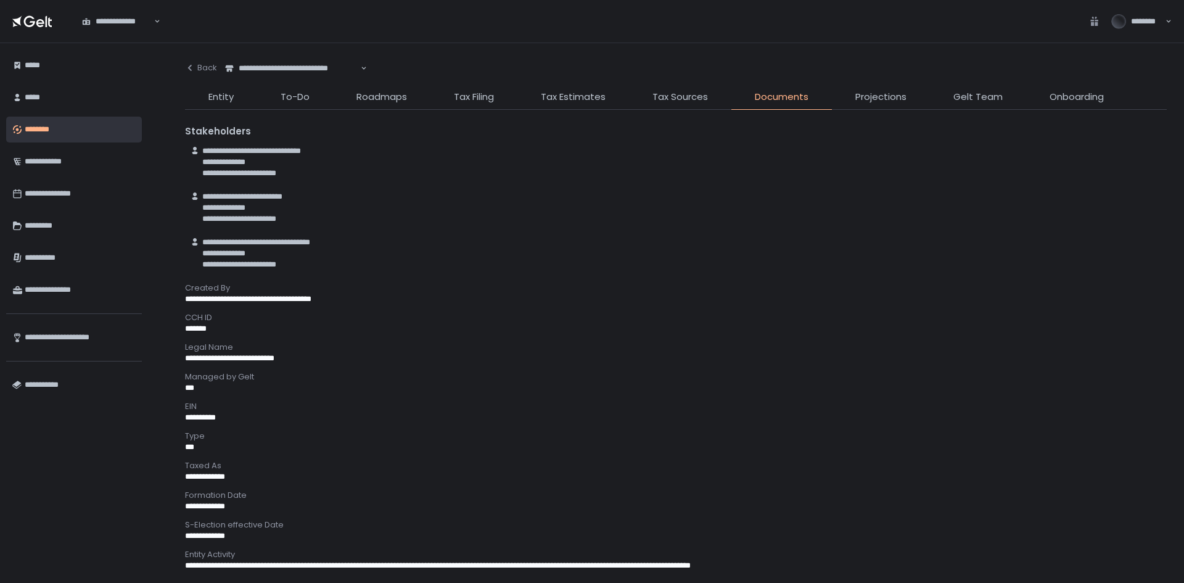 Image resolution: width=1184 pixels, height=583 pixels. What do you see at coordinates (221, 97) in the screenshot?
I see `span: Entity` at bounding box center [221, 97].